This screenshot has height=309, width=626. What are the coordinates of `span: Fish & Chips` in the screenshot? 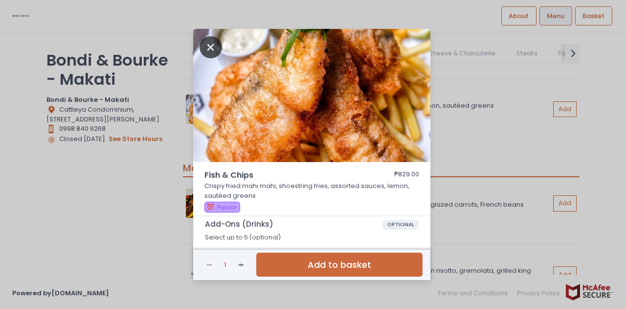 It's located at (285, 175).